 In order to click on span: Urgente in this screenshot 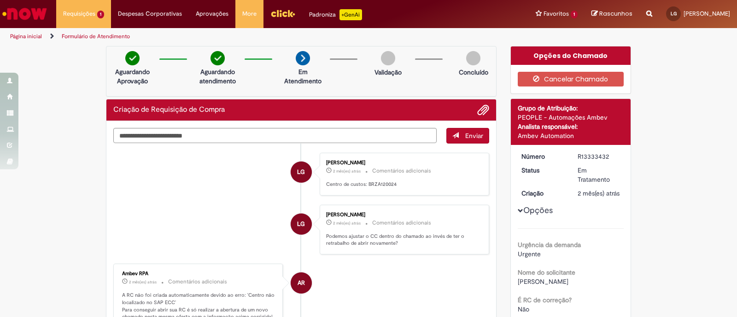, I will do `click(529, 254)`.